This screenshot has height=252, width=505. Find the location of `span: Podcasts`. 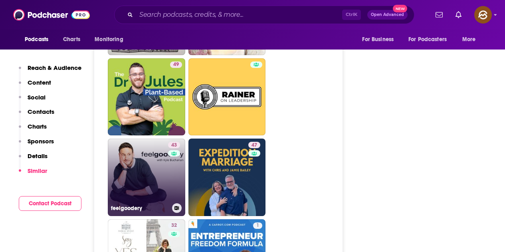

span: Podcasts is located at coordinates (36, 40).